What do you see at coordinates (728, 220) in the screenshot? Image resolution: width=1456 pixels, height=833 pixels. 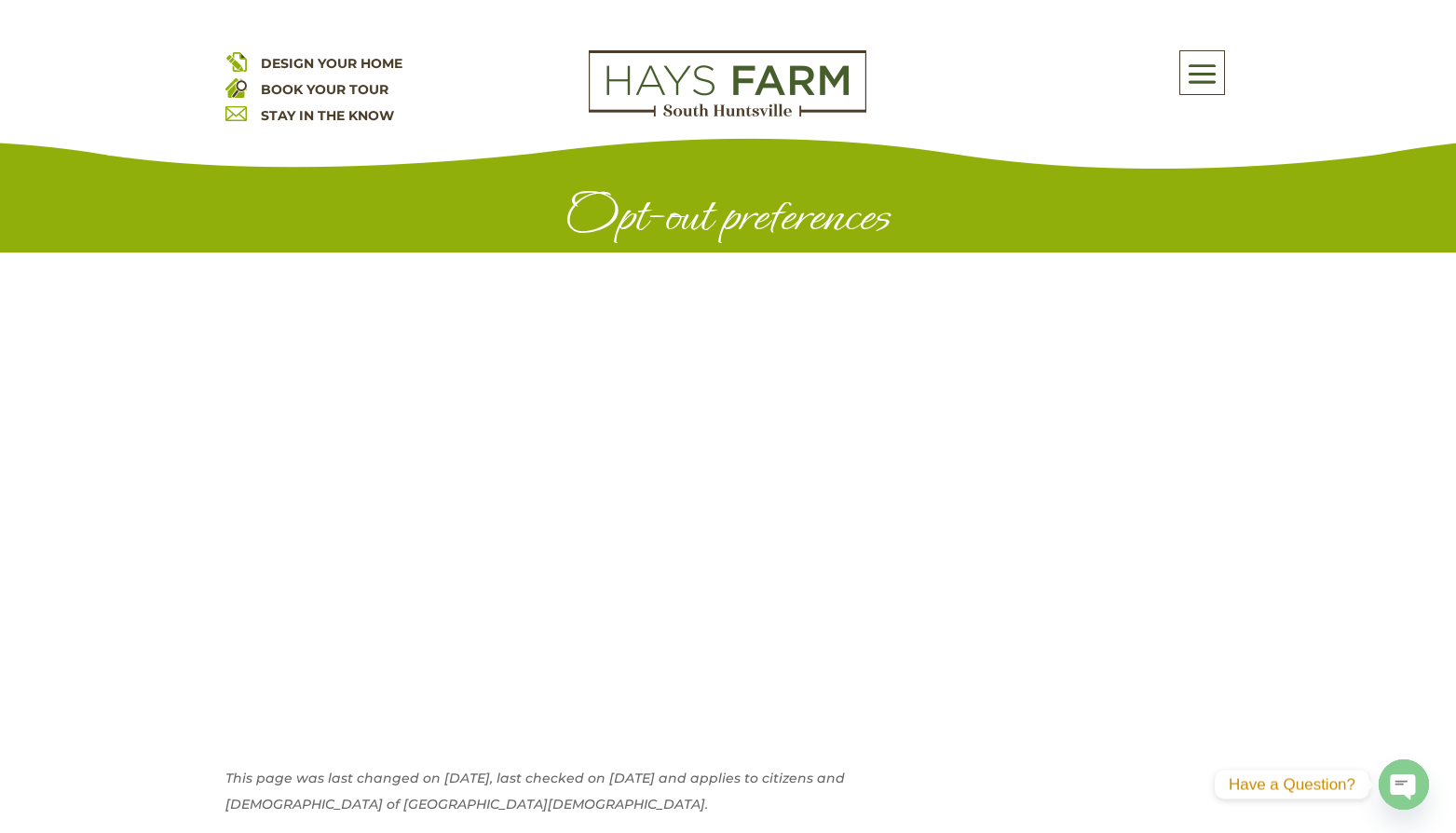 I see `h1: Opt-out preferences` at bounding box center [728, 220].